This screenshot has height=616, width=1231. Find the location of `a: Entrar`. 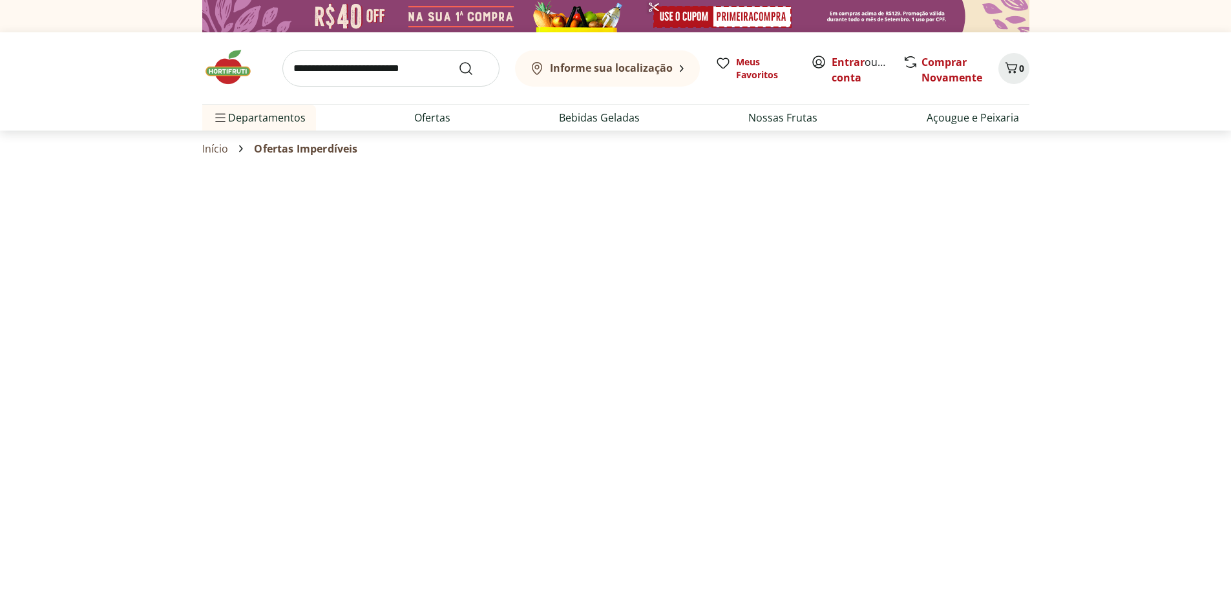

a: Entrar is located at coordinates (848, 62).